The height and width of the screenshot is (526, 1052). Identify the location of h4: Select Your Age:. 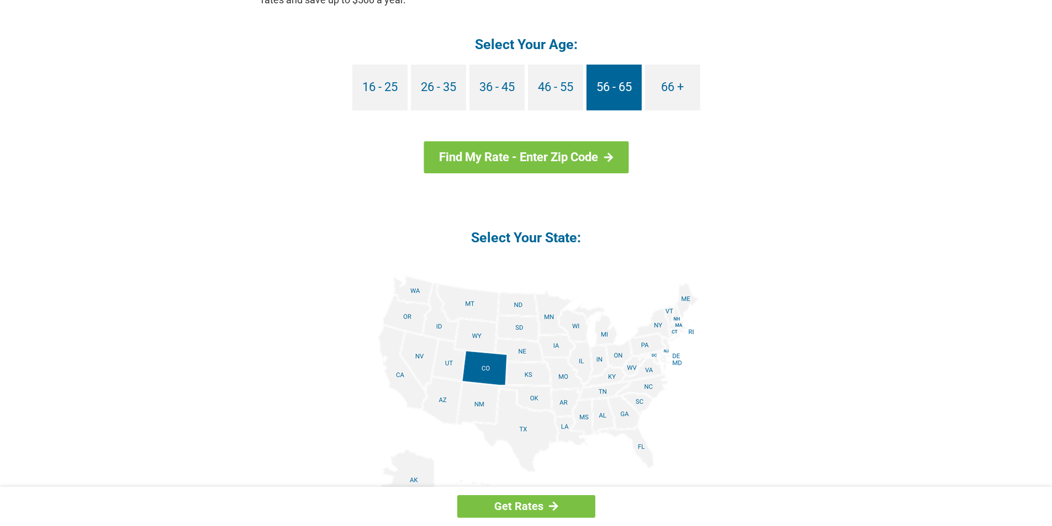
(526, 44).